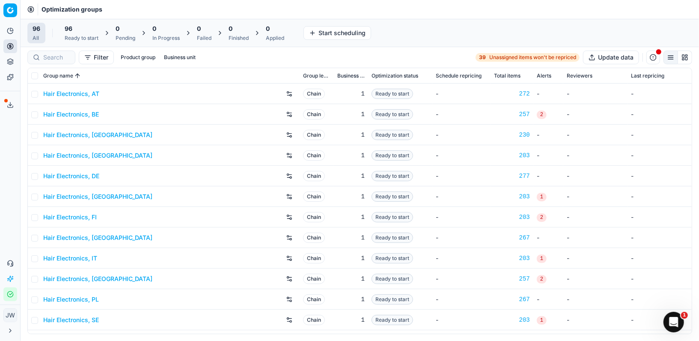  What do you see at coordinates (36, 38) in the screenshot?
I see `div: All` at bounding box center [36, 38].